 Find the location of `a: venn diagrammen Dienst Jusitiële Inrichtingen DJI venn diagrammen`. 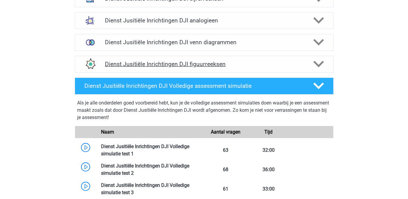

a: venn diagrammen Dienst Jusitiële Inrichtingen DJI venn diagrammen is located at coordinates (204, 42).